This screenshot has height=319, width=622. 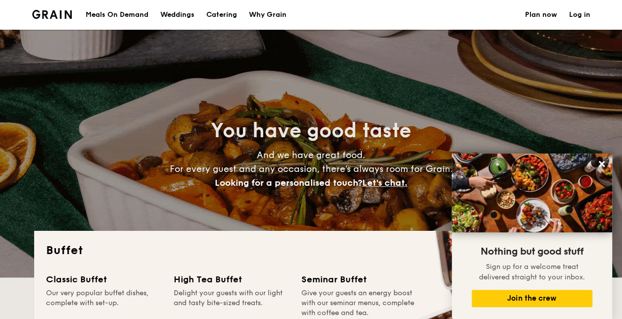 What do you see at coordinates (311, 131) in the screenshot?
I see `span: You have good taste` at bounding box center [311, 131].